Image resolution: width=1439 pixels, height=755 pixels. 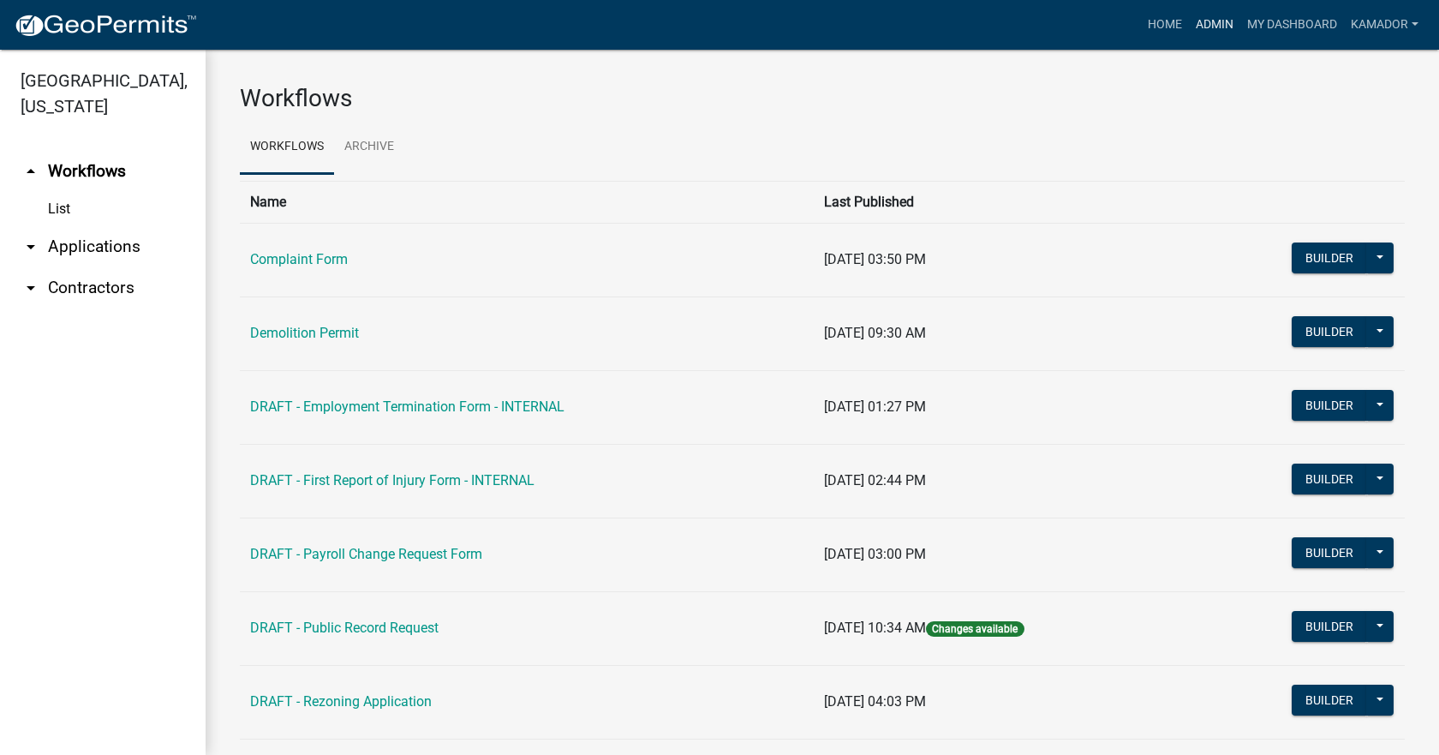 What do you see at coordinates (369, 147) in the screenshot?
I see `a: Archive` at bounding box center [369, 147].